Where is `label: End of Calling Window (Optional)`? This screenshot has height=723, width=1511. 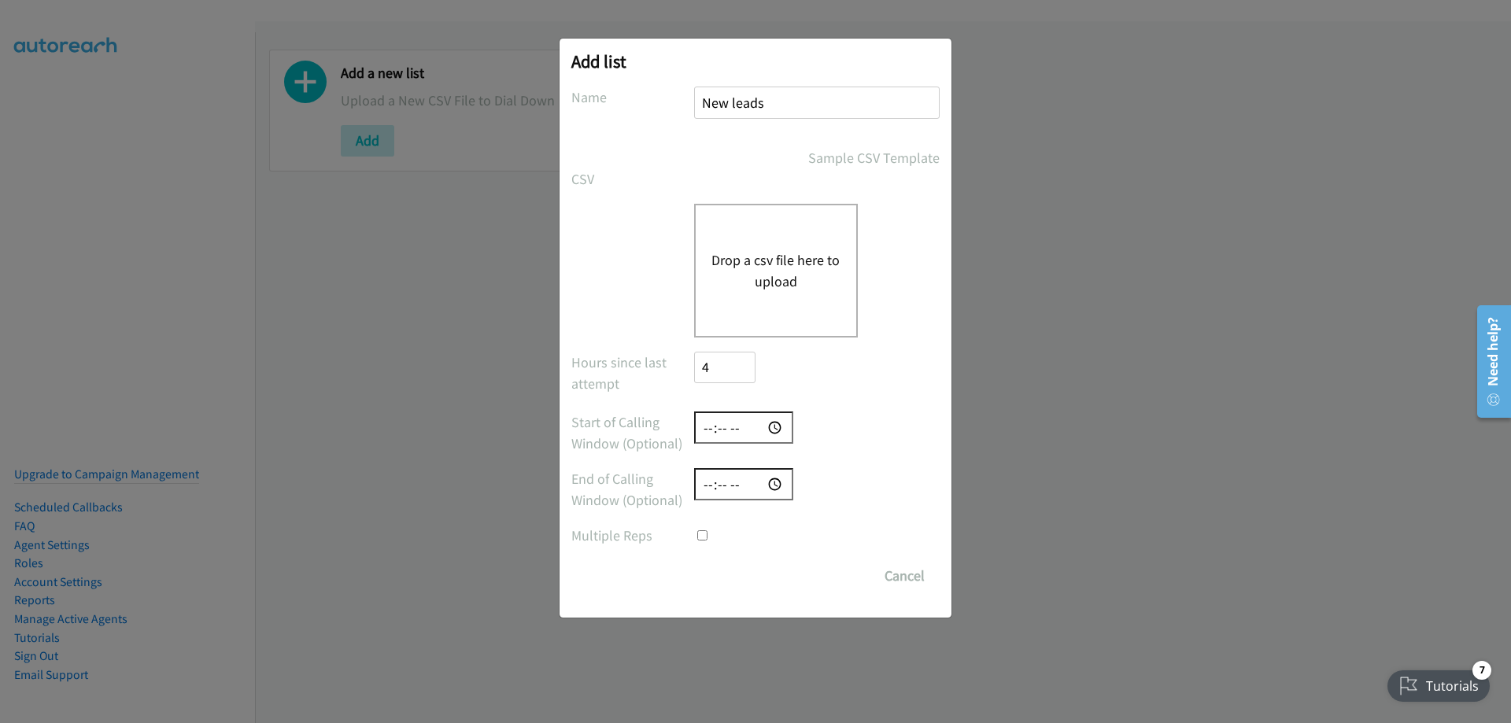 label: End of Calling Window (Optional) is located at coordinates (633, 489).